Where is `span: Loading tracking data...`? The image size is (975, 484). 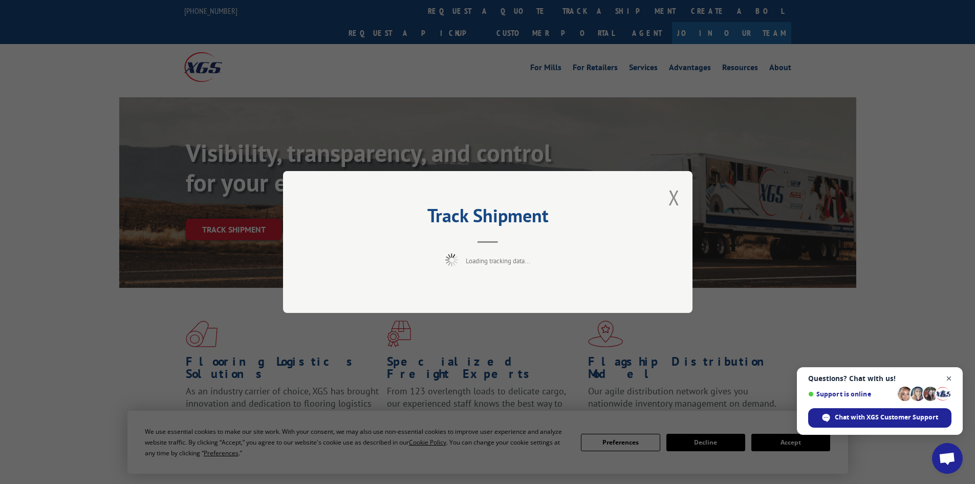
span: Loading tracking data... is located at coordinates (498, 261).